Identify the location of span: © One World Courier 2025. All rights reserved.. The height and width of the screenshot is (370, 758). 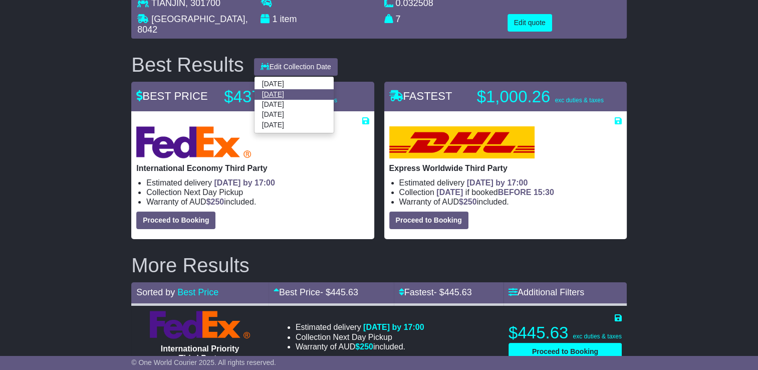
(203, 362).